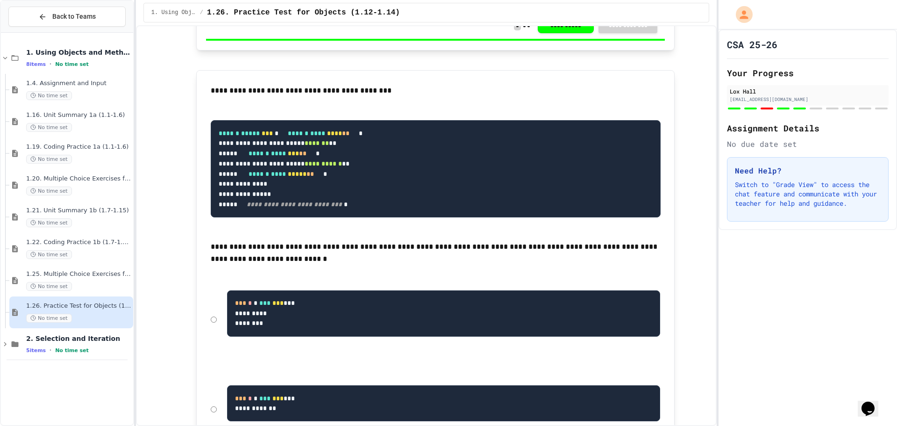 This screenshot has width=897, height=426. Describe the element at coordinates (808, 144) in the screenshot. I see `div: No due date set` at that location.